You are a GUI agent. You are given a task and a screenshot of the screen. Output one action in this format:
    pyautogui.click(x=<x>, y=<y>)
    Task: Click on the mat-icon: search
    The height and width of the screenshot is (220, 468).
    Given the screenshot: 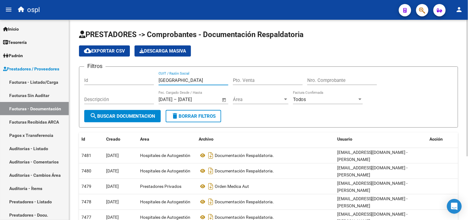 What is the action you would take?
    pyautogui.click(x=94, y=116)
    